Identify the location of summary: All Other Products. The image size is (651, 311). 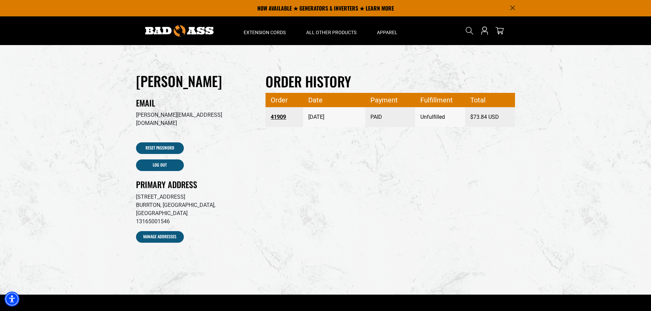
(331, 31).